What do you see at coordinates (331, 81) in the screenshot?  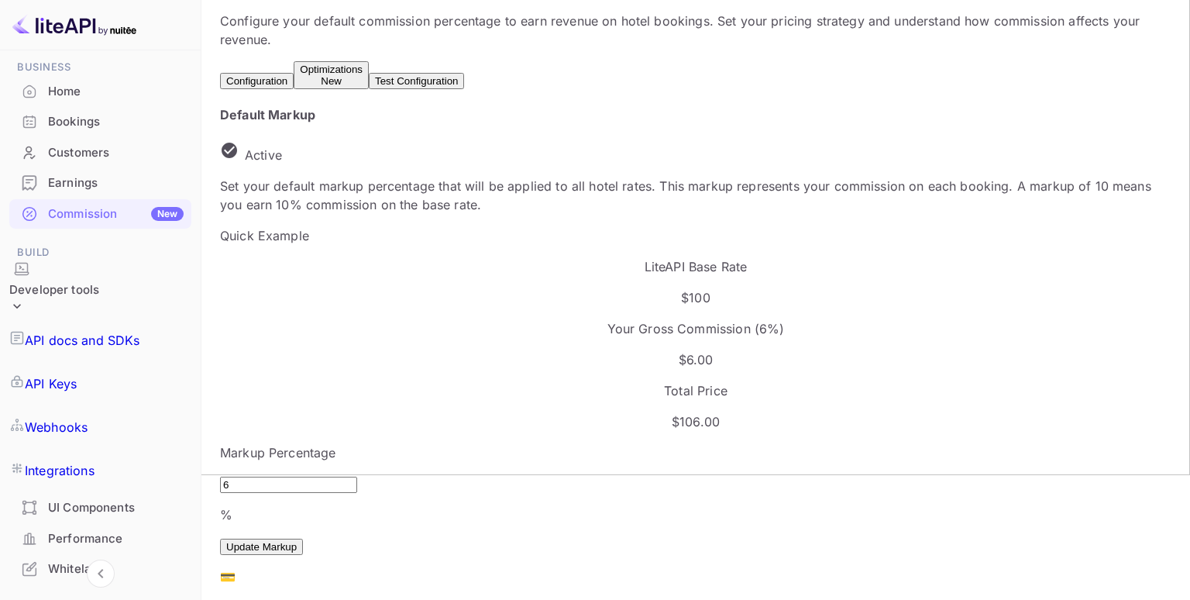 I see `span: New` at bounding box center [331, 81].